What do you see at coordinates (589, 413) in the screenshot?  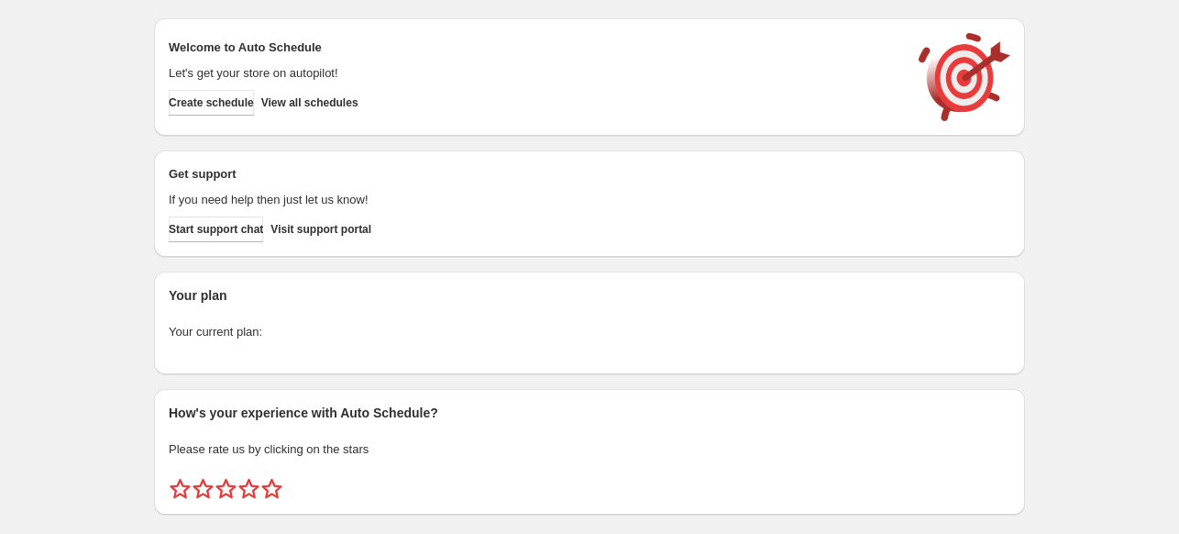 I see `h2: How's your experience with Auto Schedule?` at bounding box center [589, 413].